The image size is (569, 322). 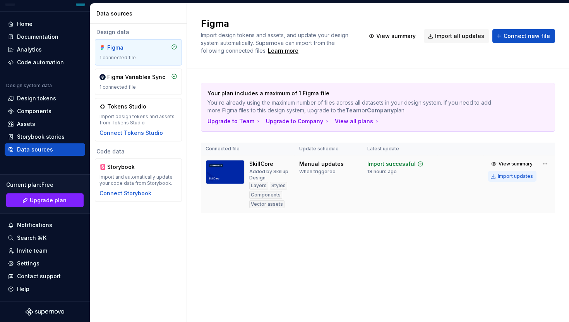 What do you see at coordinates (45, 62) in the screenshot?
I see `a: Code automation` at bounding box center [45, 62].